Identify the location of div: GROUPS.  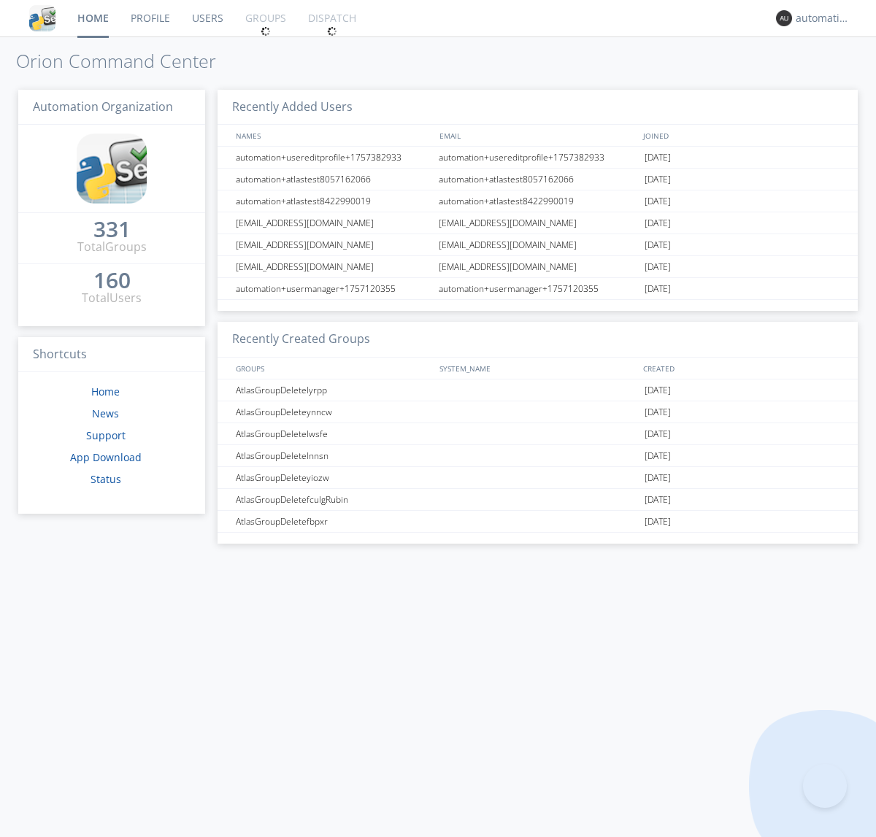
(332, 368).